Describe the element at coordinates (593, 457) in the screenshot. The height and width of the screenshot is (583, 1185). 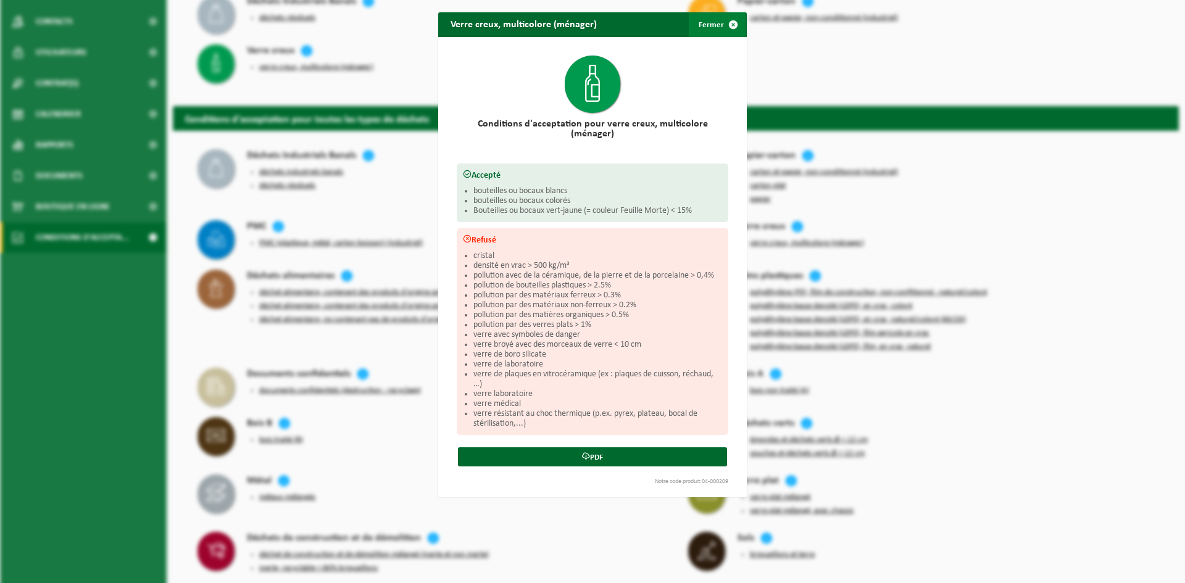
I see `a: PDF` at that location.